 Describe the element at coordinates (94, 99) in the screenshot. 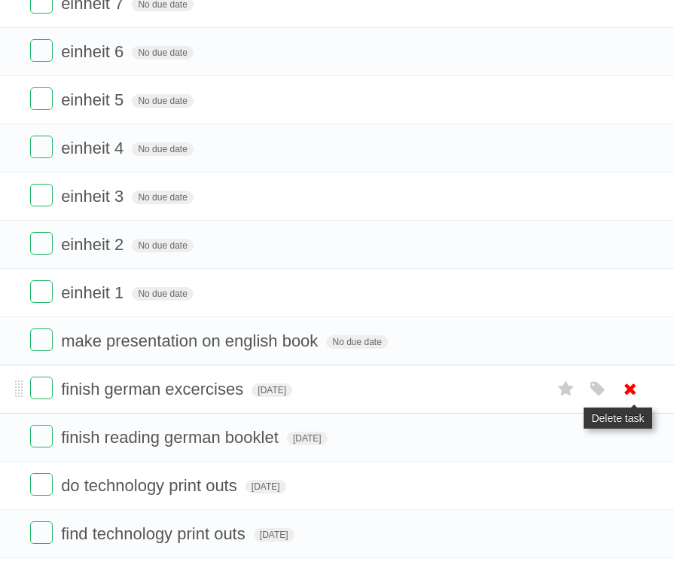

I see `span: einheit 5` at that location.